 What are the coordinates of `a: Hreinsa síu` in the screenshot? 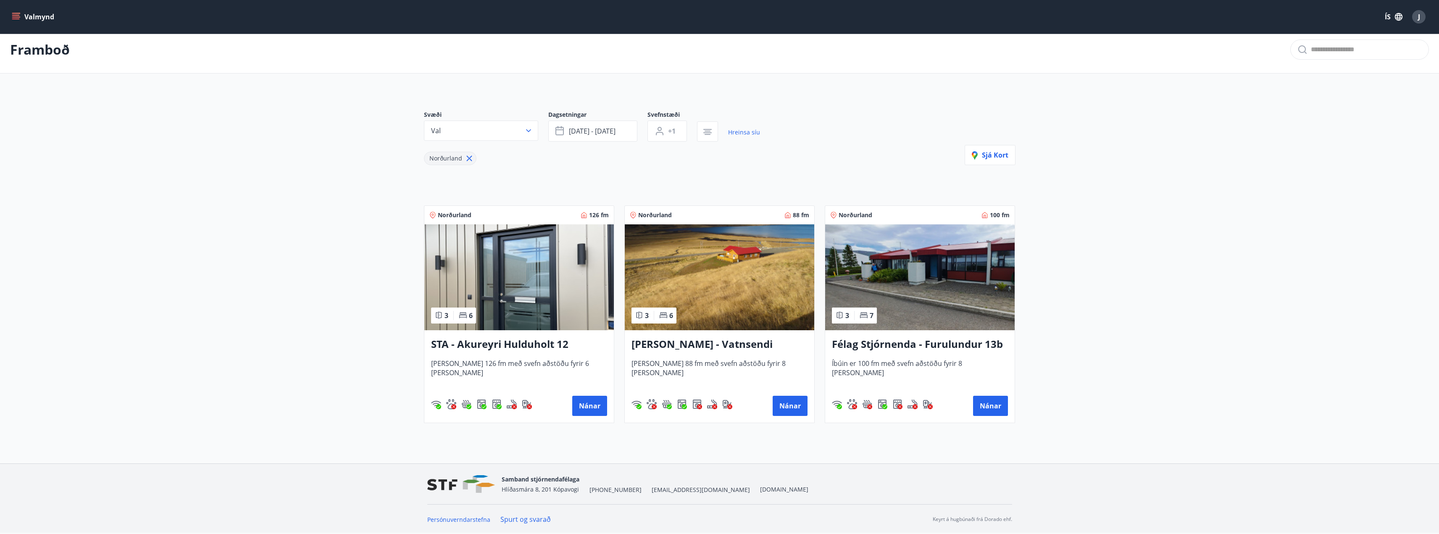 It's located at (744, 132).